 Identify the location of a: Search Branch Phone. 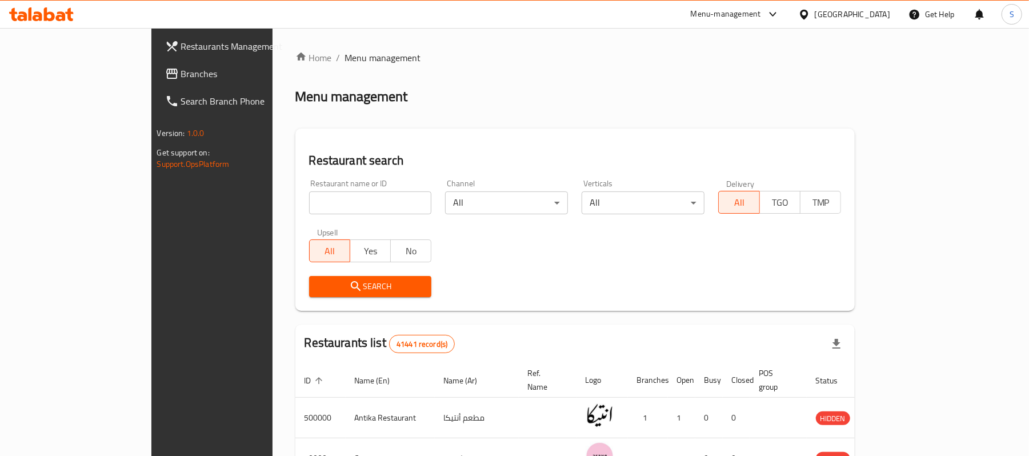
(239, 101).